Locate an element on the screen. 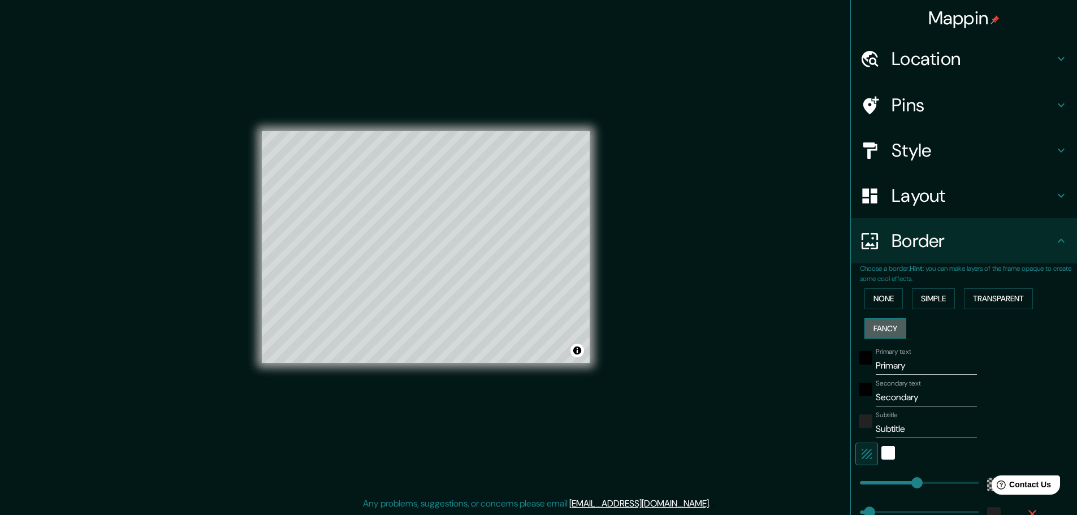 Image resolution: width=1077 pixels, height=515 pixels. label: Primary text is located at coordinates (893, 352).